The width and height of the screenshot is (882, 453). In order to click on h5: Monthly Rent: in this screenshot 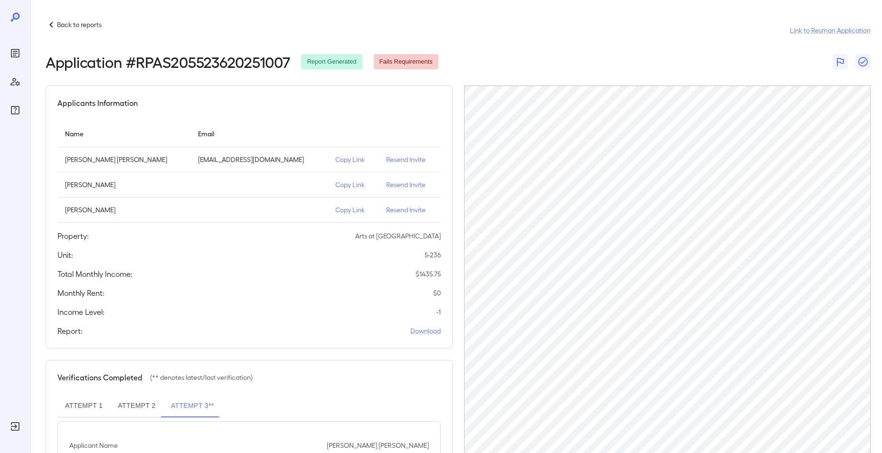, I will do `click(81, 293)`.